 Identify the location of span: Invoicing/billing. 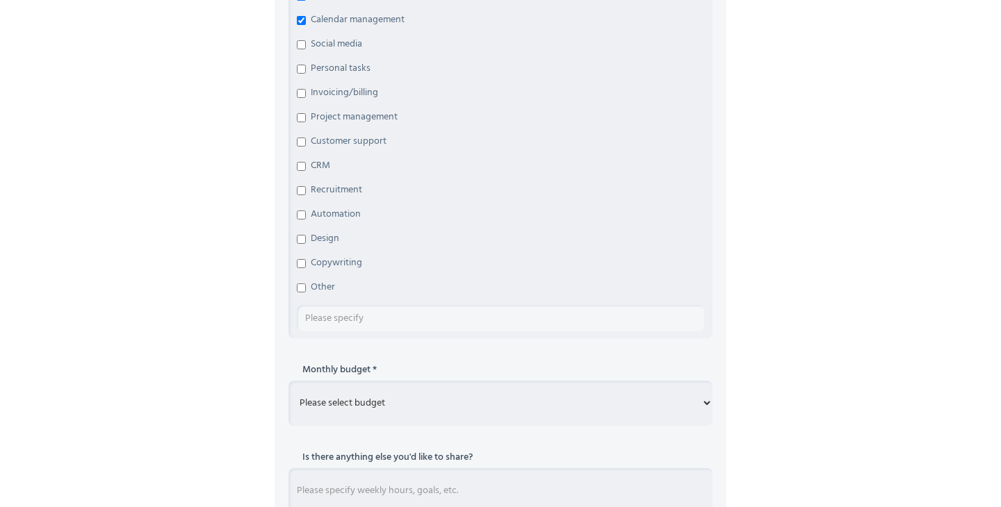
(344, 93).